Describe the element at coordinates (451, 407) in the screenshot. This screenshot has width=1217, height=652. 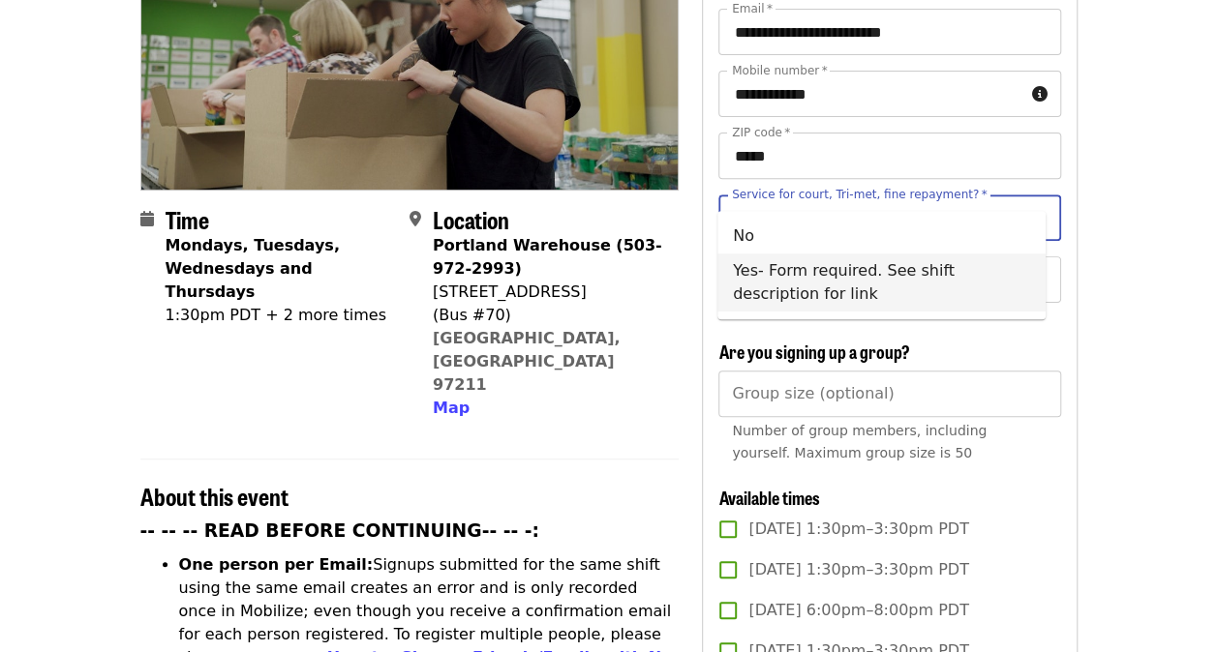
I see `span: Map` at that location.